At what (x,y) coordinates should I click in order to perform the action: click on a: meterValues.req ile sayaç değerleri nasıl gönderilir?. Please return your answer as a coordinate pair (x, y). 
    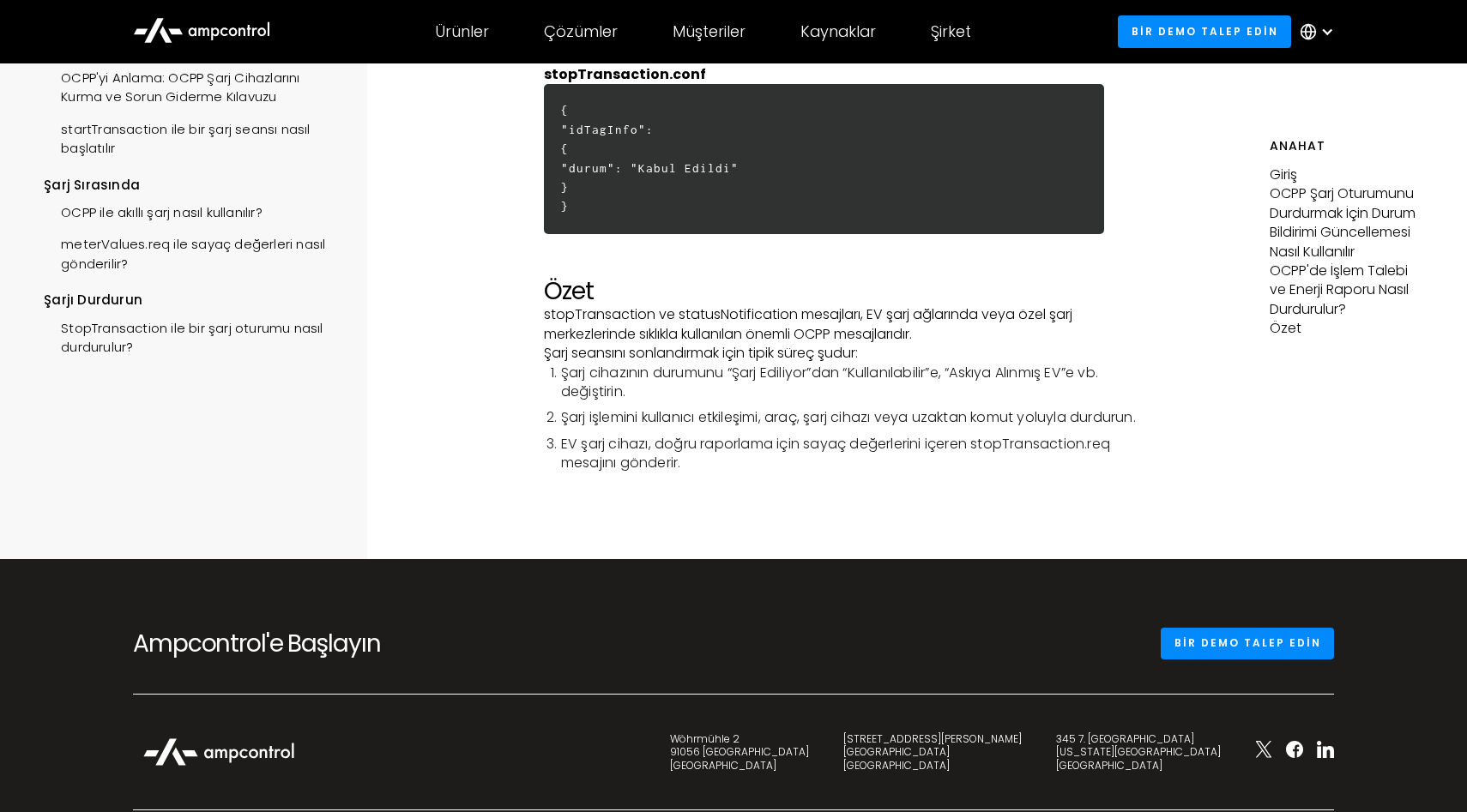
    Looking at the image, I should click on (190, 253).